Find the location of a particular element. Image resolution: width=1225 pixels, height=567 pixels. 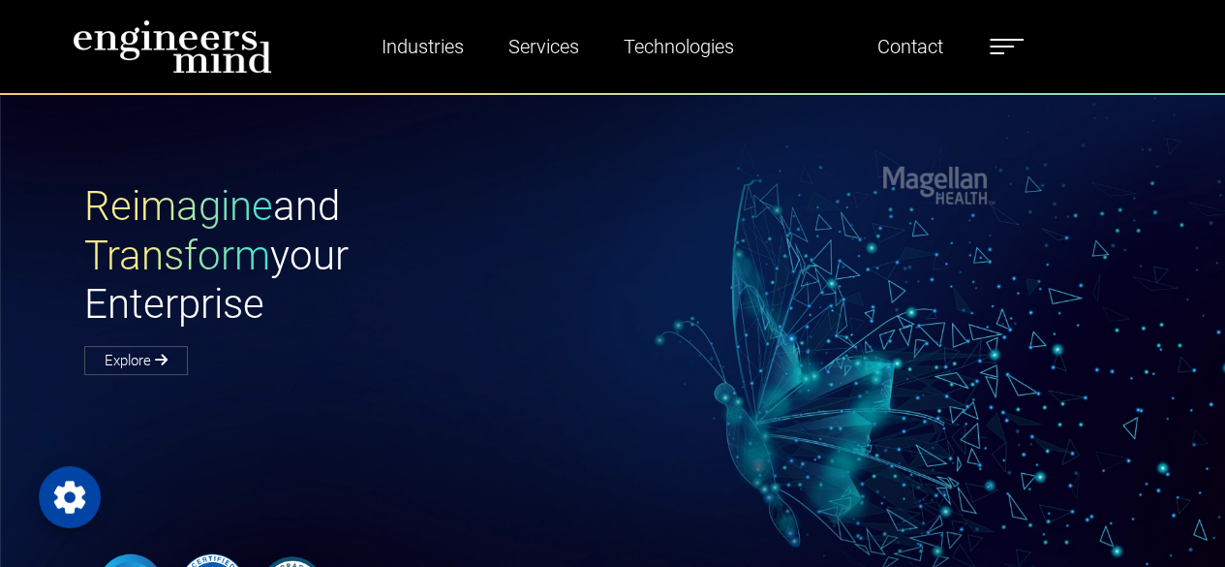

a: Technologies is located at coordinates (679, 46).